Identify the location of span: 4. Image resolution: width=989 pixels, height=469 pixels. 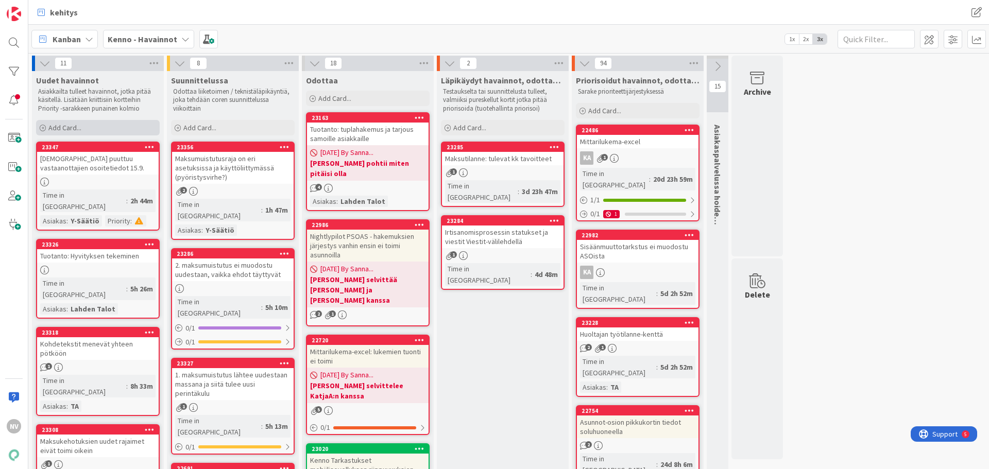
(318, 187).